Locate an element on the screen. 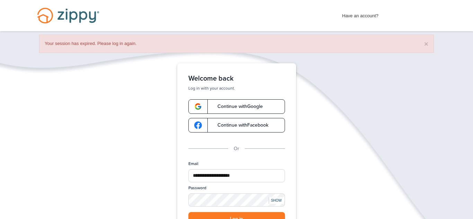  label: Email is located at coordinates (193, 164).